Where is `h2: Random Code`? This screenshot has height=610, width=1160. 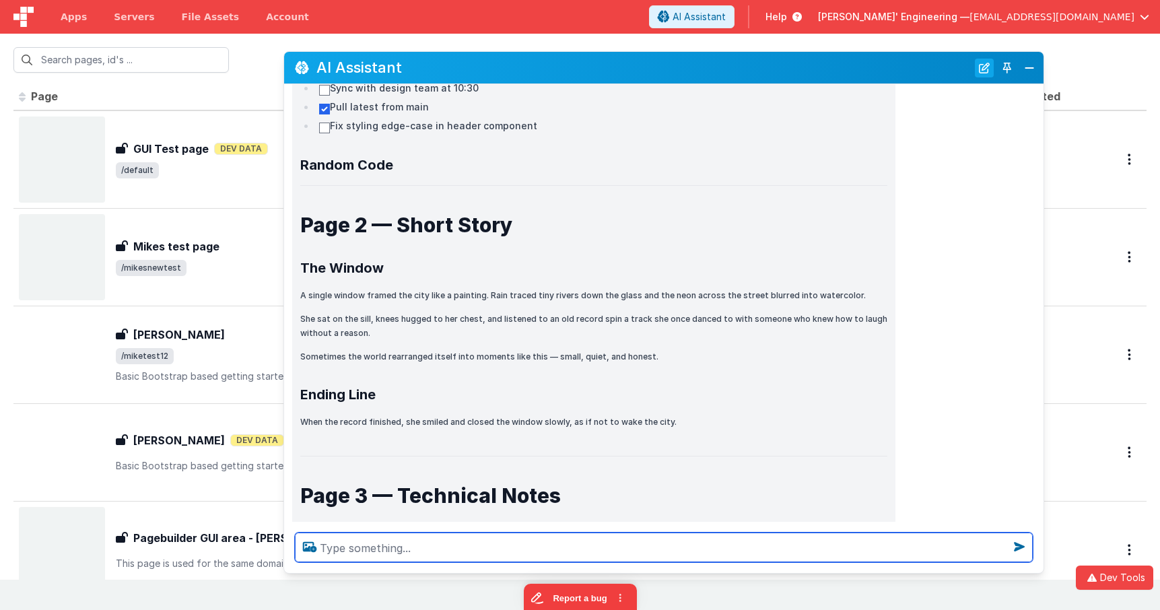
h2: Random Code is located at coordinates (594, 165).